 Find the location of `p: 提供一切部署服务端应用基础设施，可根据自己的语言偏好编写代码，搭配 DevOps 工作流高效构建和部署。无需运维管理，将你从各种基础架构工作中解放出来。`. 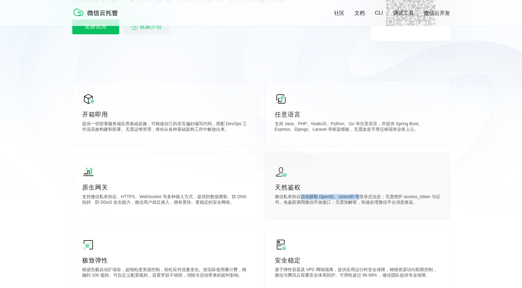

p: 提供一切部署服务端应用基础设施，可根据自己的语言偏好编写代码，搭配 DevOps 工作流高效构建和部署。无需运维管理，将你从各种基础架构工作中解放出来。 is located at coordinates (165, 127).